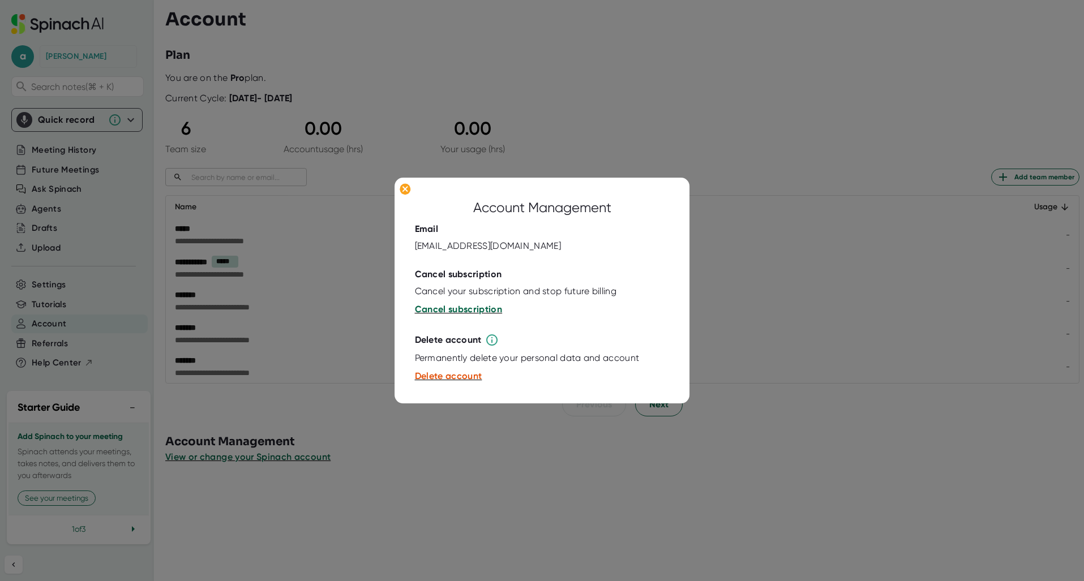 This screenshot has width=1084, height=581. I want to click on div: Account Management, so click(542, 208).